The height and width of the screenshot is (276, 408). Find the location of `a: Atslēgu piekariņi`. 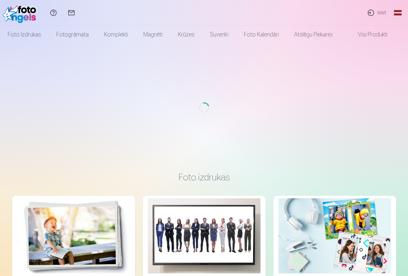

a: Atslēgu piekariņi is located at coordinates (314, 35).